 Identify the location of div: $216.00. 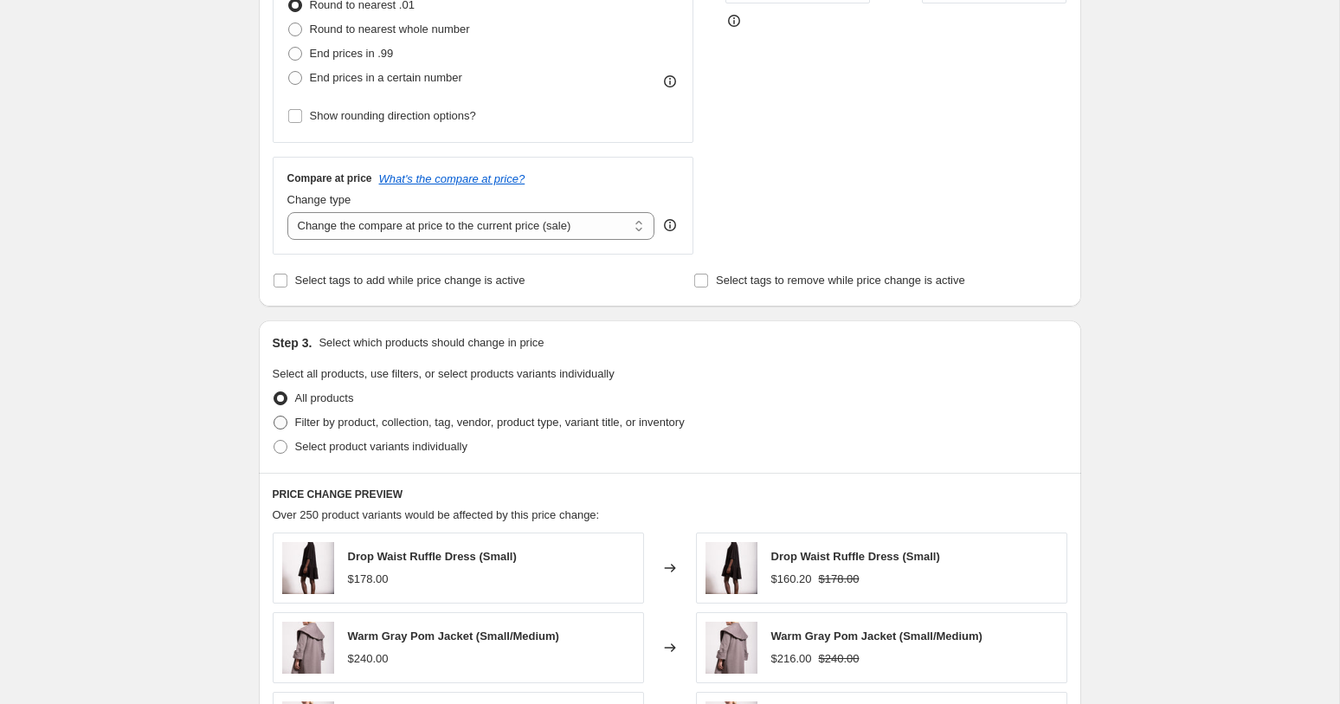
(791, 659).